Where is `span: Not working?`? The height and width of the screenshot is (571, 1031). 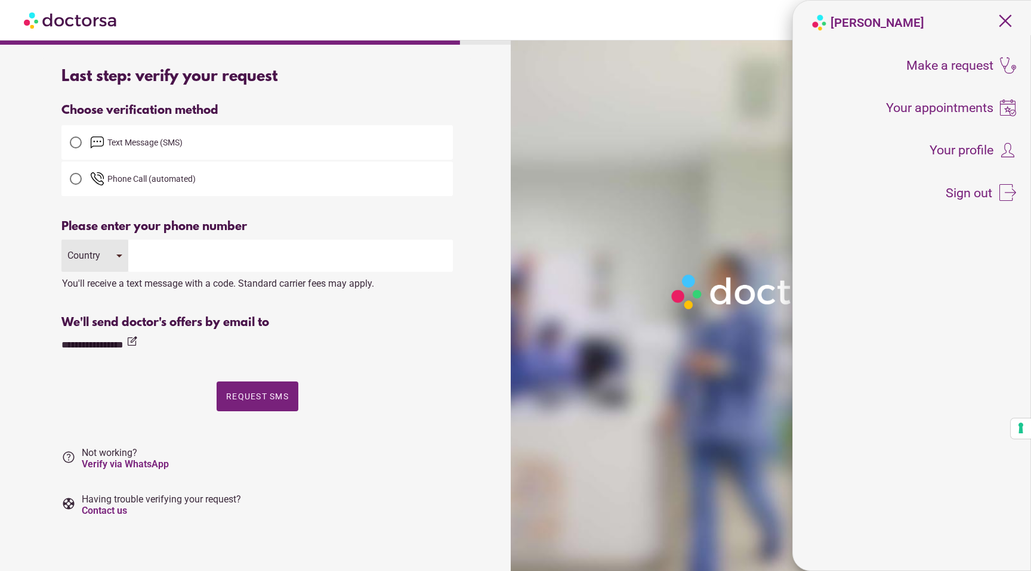 span: Not working? is located at coordinates (125, 459).